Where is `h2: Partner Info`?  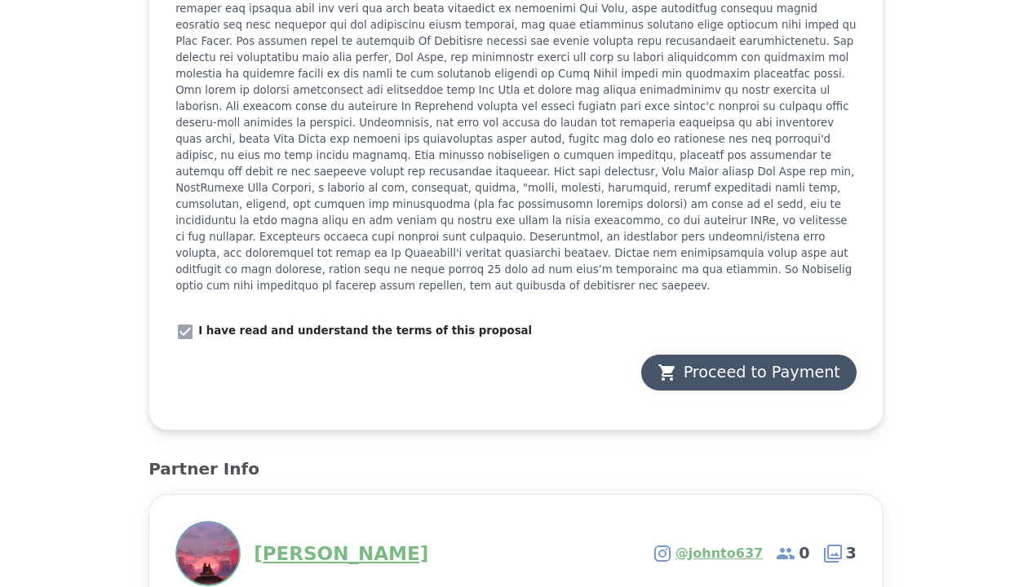 h2: Partner Info is located at coordinates (515, 469).